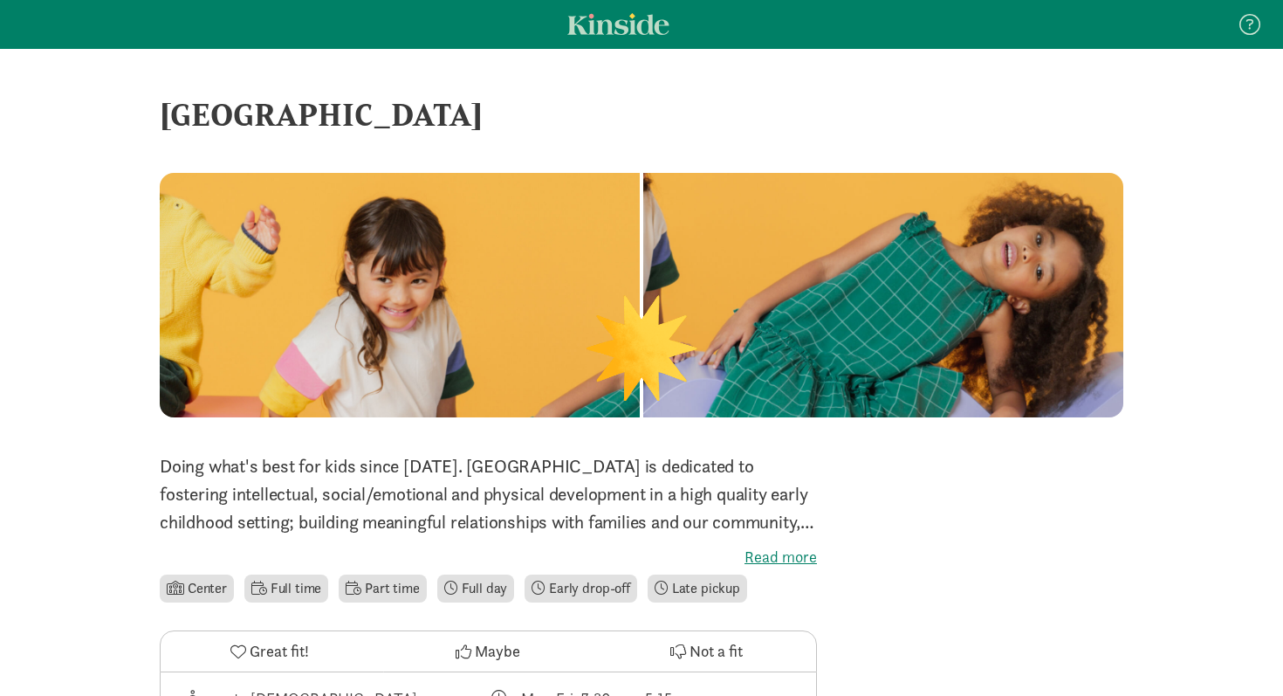 The width and height of the screenshot is (1283, 696). I want to click on li: Full time, so click(286, 588).